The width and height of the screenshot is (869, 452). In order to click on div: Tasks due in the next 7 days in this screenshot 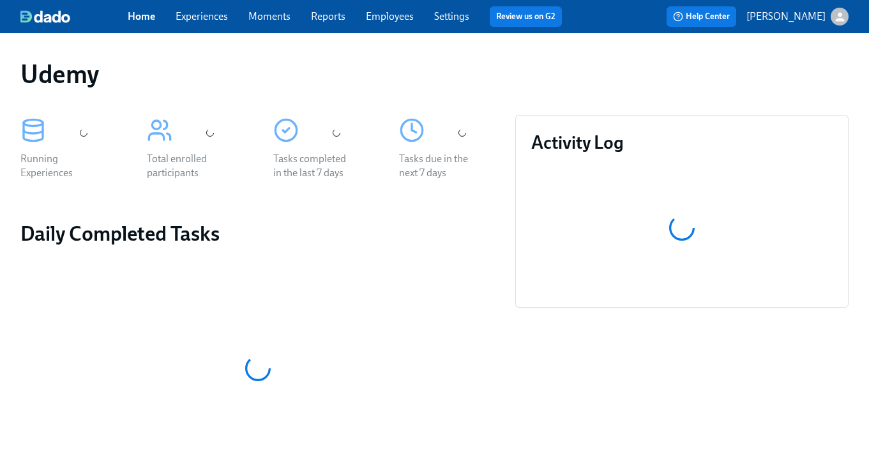, I will do `click(440, 166)`.